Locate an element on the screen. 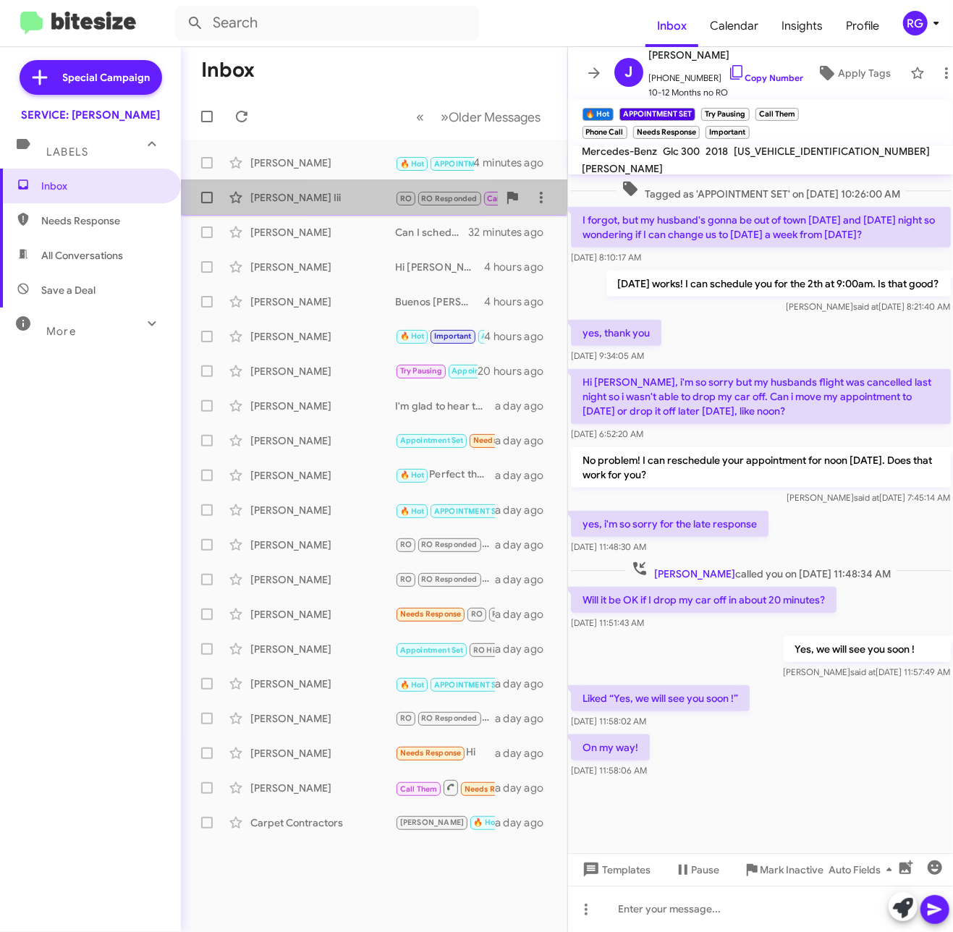  span: RO is located at coordinates (406, 544).